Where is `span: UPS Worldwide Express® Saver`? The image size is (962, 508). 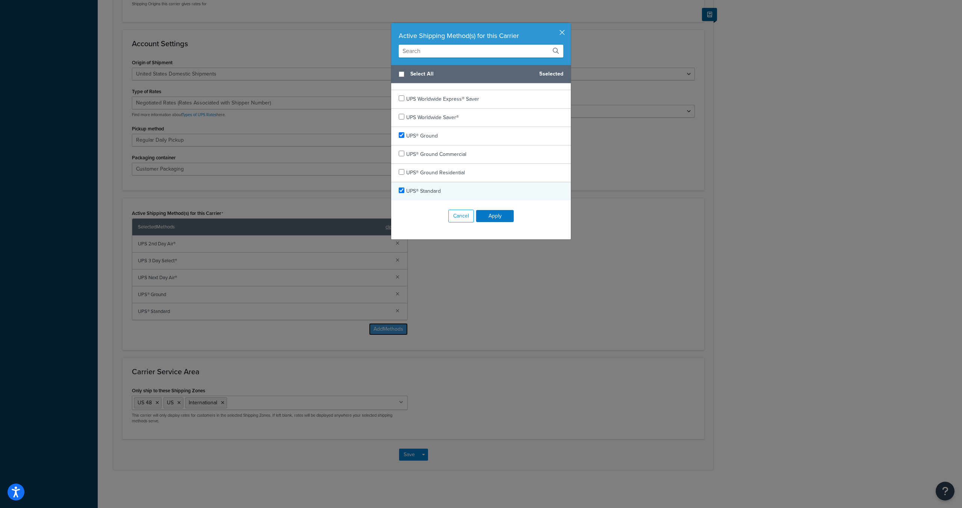 span: UPS Worldwide Express® Saver is located at coordinates (443, 99).